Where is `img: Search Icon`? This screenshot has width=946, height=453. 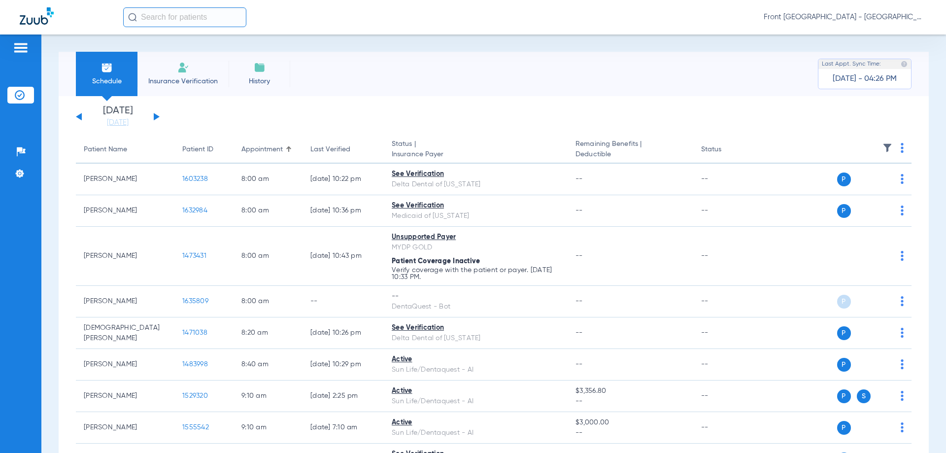 img: Search Icon is located at coordinates (133, 17).